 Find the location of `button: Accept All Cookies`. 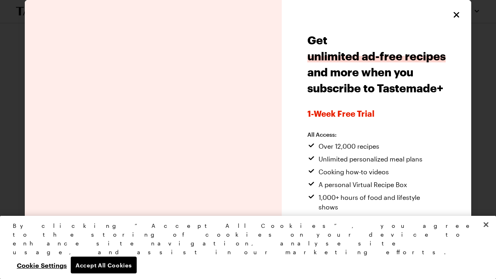

button: Accept All Cookies is located at coordinates (104, 265).